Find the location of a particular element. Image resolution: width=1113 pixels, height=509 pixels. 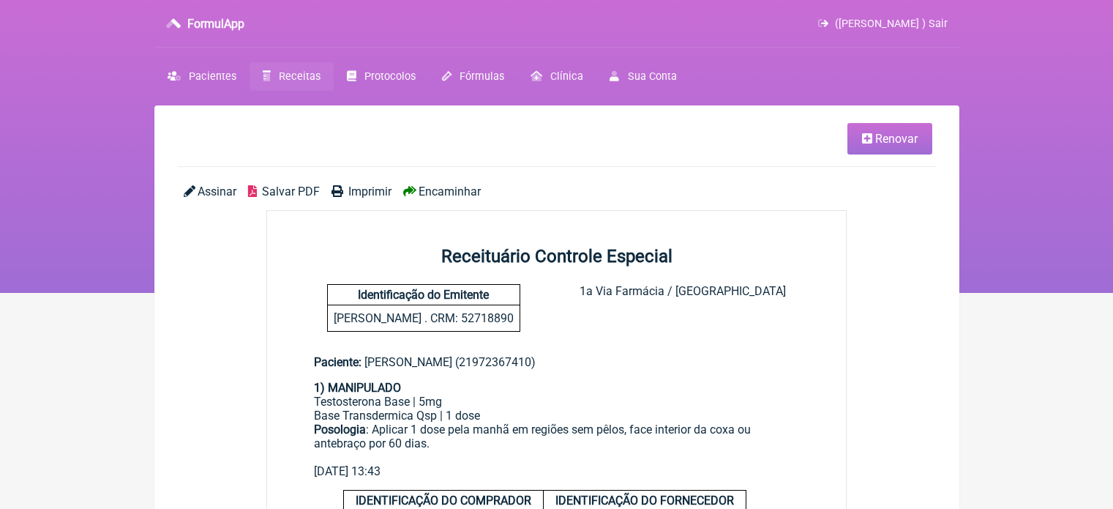

h3: FormulApp is located at coordinates (216, 23).